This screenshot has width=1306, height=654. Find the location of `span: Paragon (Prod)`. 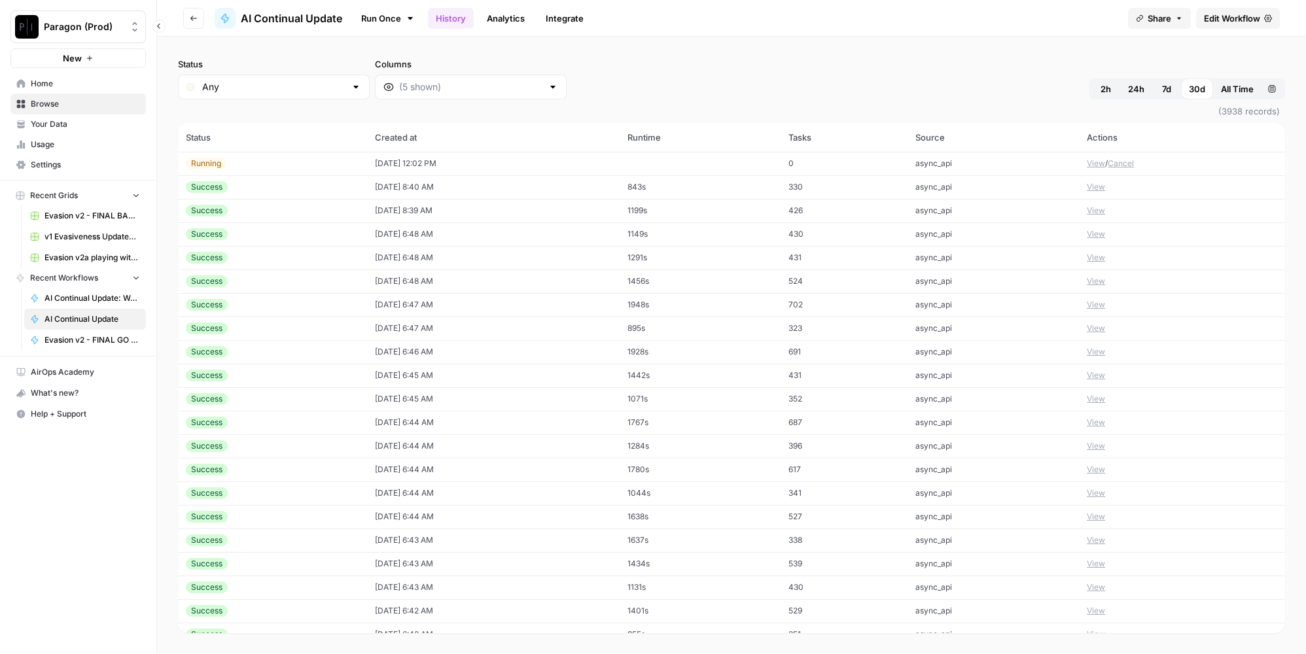

span: Paragon (Prod) is located at coordinates (83, 27).